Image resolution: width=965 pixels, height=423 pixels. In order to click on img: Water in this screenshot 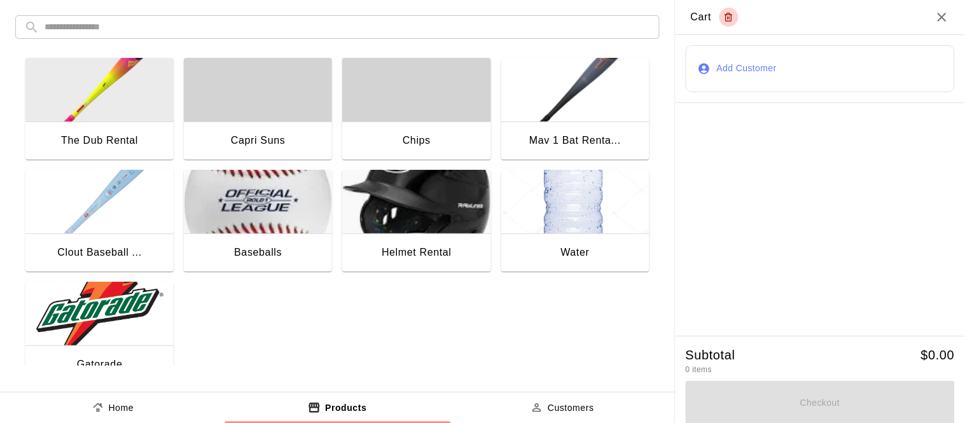, I will do `click(575, 202)`.